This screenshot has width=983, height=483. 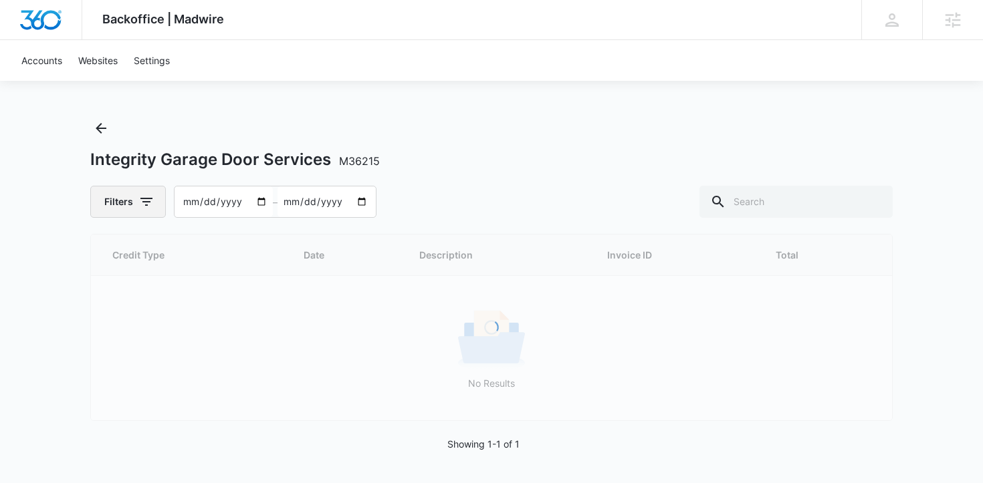 What do you see at coordinates (795, 202) in the screenshot?
I see `input: Search` at bounding box center [795, 202].